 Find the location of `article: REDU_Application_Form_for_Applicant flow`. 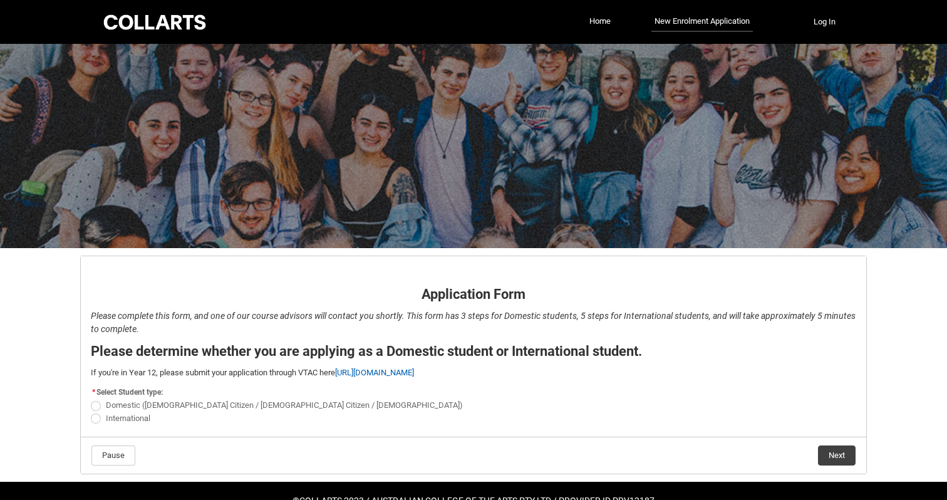

article: REDU_Application_Form_for_Applicant flow is located at coordinates (473, 364).